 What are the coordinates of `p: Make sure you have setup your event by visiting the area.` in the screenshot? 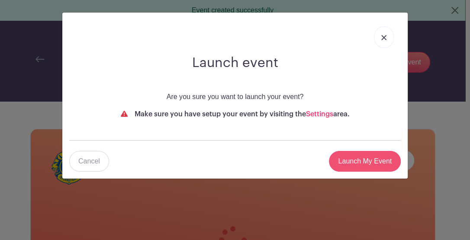 It's located at (235, 114).